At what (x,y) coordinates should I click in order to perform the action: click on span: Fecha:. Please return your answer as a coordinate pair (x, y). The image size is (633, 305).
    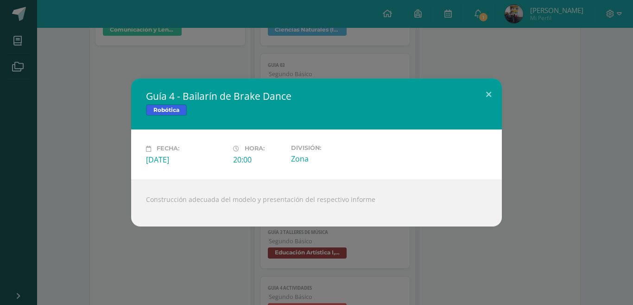
    Looking at the image, I should click on (168, 148).